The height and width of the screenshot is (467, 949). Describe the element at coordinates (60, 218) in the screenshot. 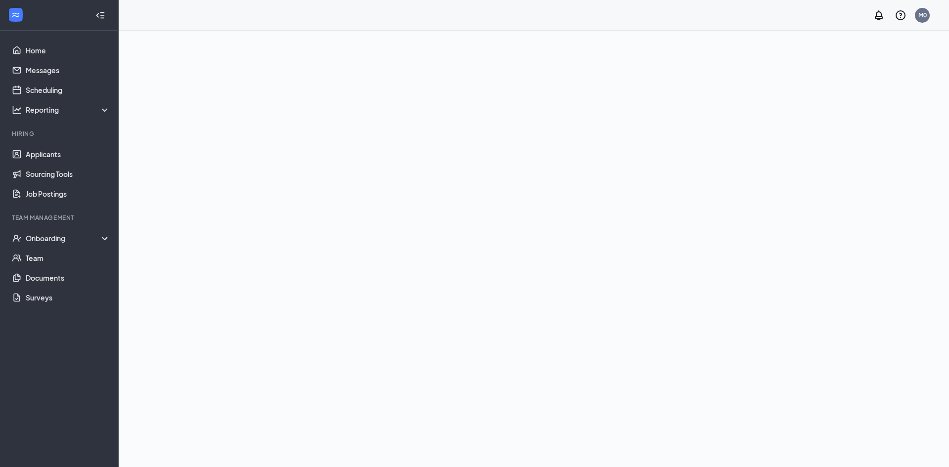

I see `div: Team Management` at that location.